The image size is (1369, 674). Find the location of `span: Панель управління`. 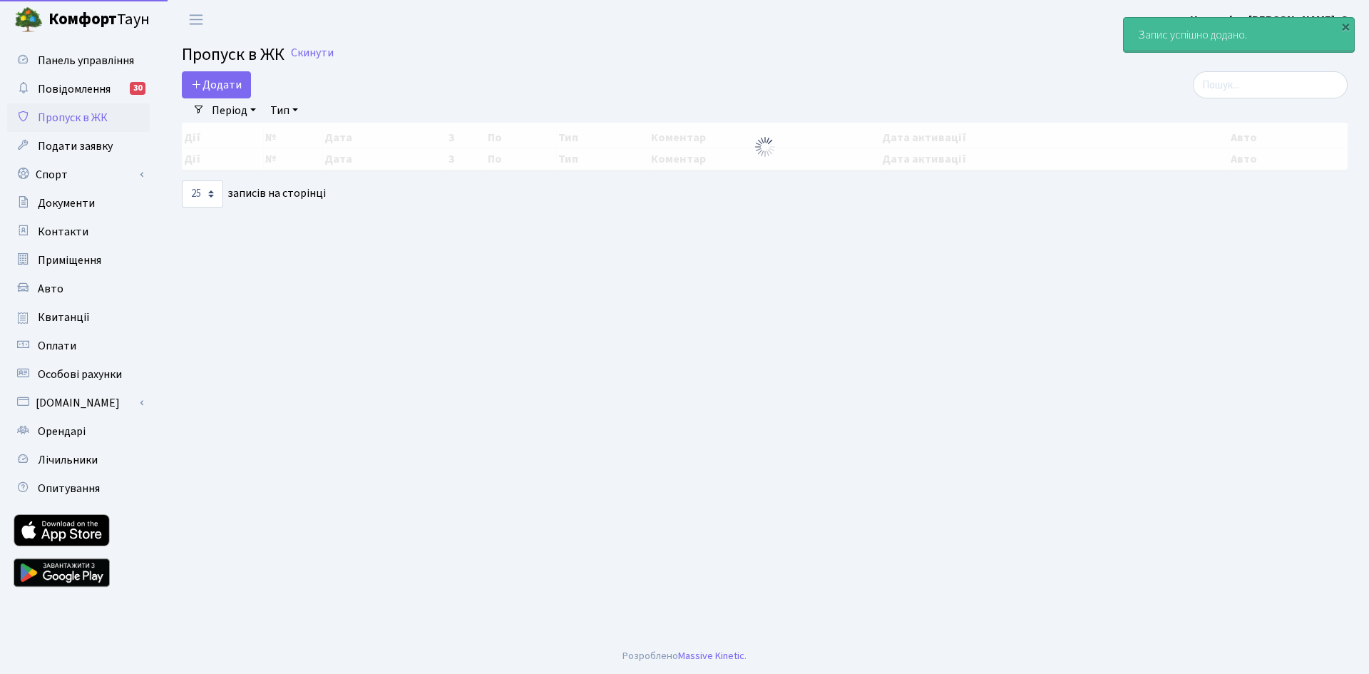

span: Панель управління is located at coordinates (86, 61).